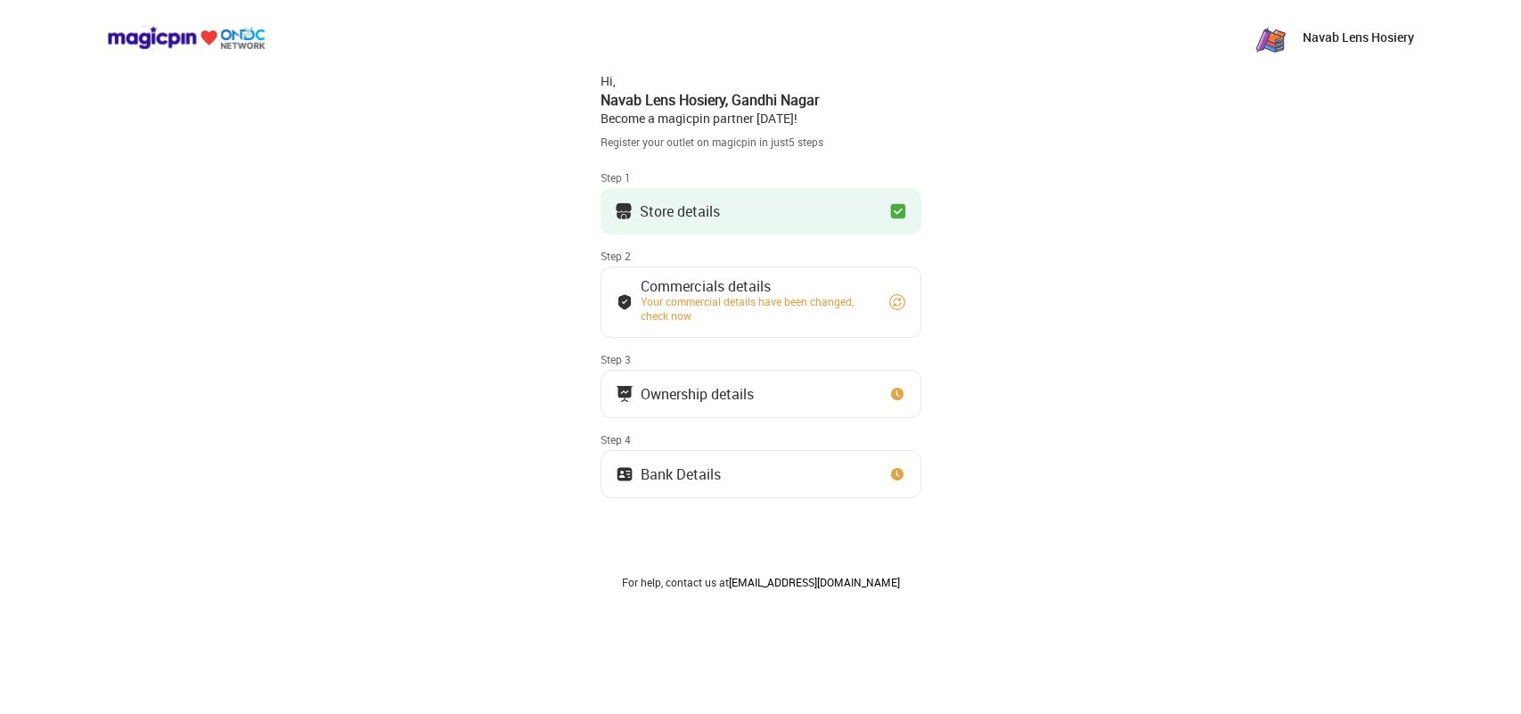 The height and width of the screenshot is (714, 1521). I want to click on div: Step 2, so click(761, 256).